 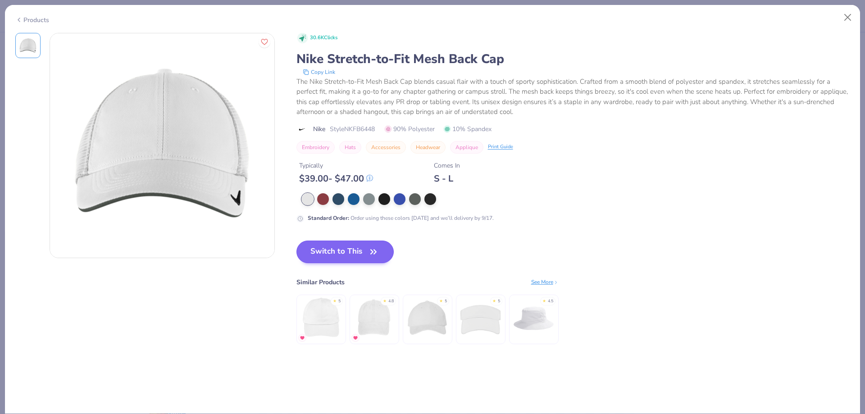 What do you see at coordinates (264, 42) in the screenshot?
I see `button: Like` at bounding box center [264, 42].